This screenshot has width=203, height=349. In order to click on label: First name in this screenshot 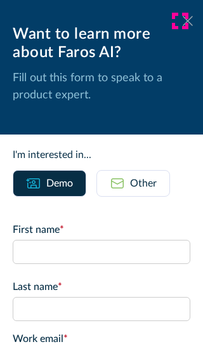, I will do `click(102, 230)`.